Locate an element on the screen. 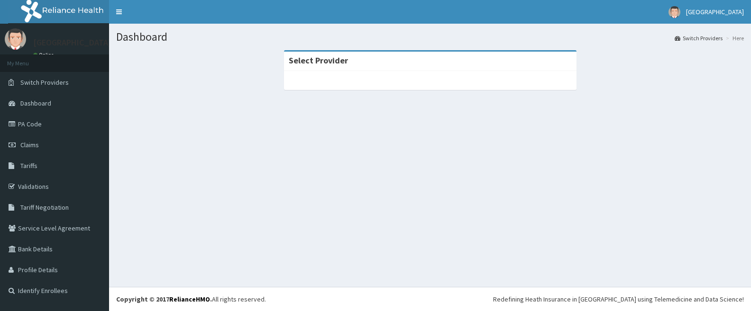 The height and width of the screenshot is (311, 751). a: Switch Providers is located at coordinates (698, 38).